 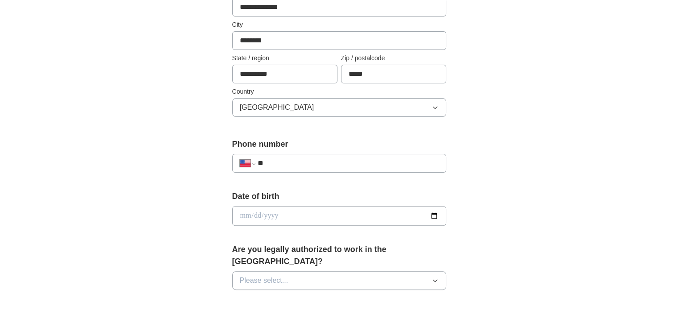 I want to click on label: Phone number, so click(x=339, y=144).